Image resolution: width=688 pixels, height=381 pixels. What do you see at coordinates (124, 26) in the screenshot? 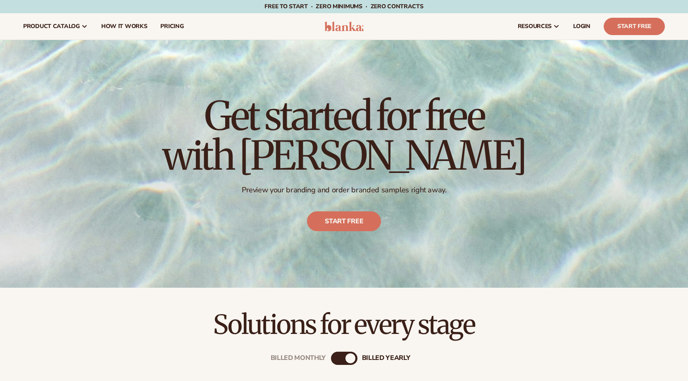
I see `a: How It Works` at bounding box center [124, 26].